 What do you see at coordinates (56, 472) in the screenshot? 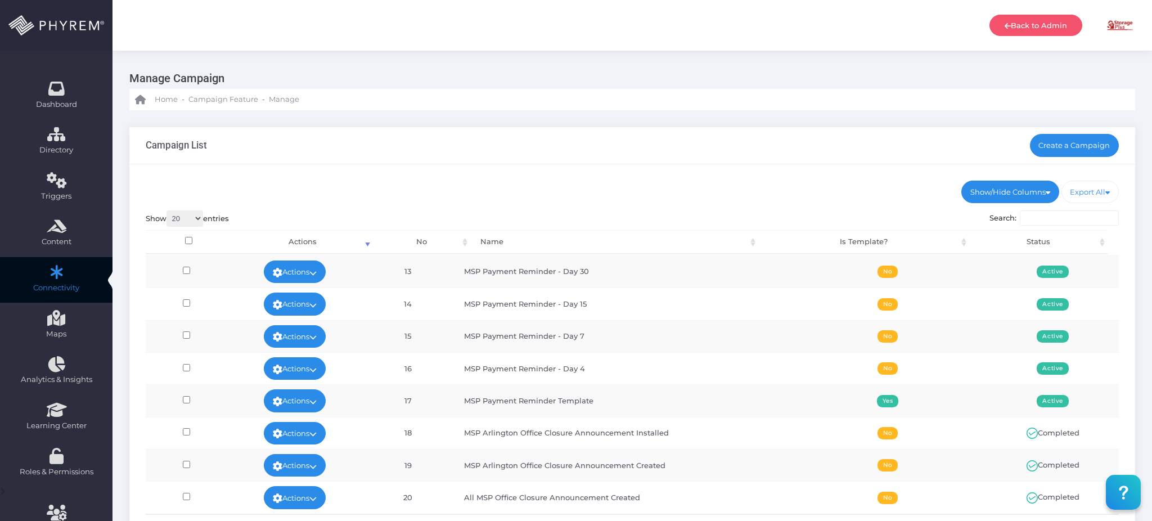
I see `span: Roles & Permissions` at bounding box center [56, 472].